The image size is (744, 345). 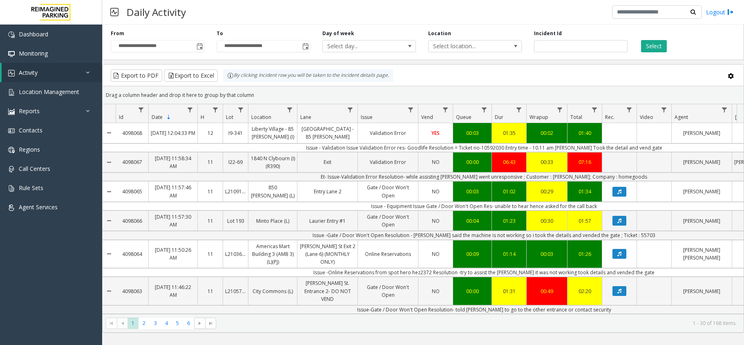 I want to click on a: 01:26, so click(x=585, y=254).